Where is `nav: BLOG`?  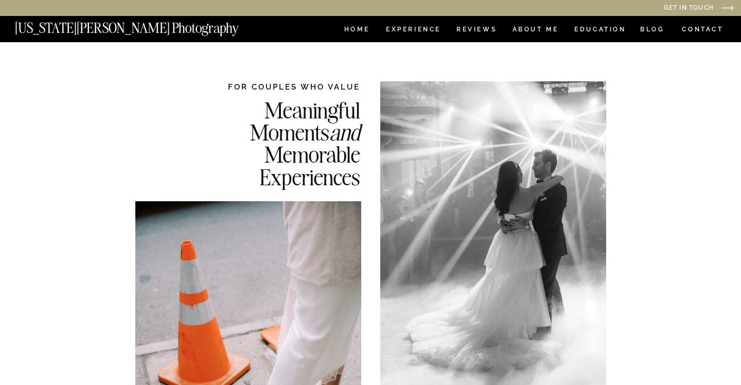 nav: BLOG is located at coordinates (653, 30).